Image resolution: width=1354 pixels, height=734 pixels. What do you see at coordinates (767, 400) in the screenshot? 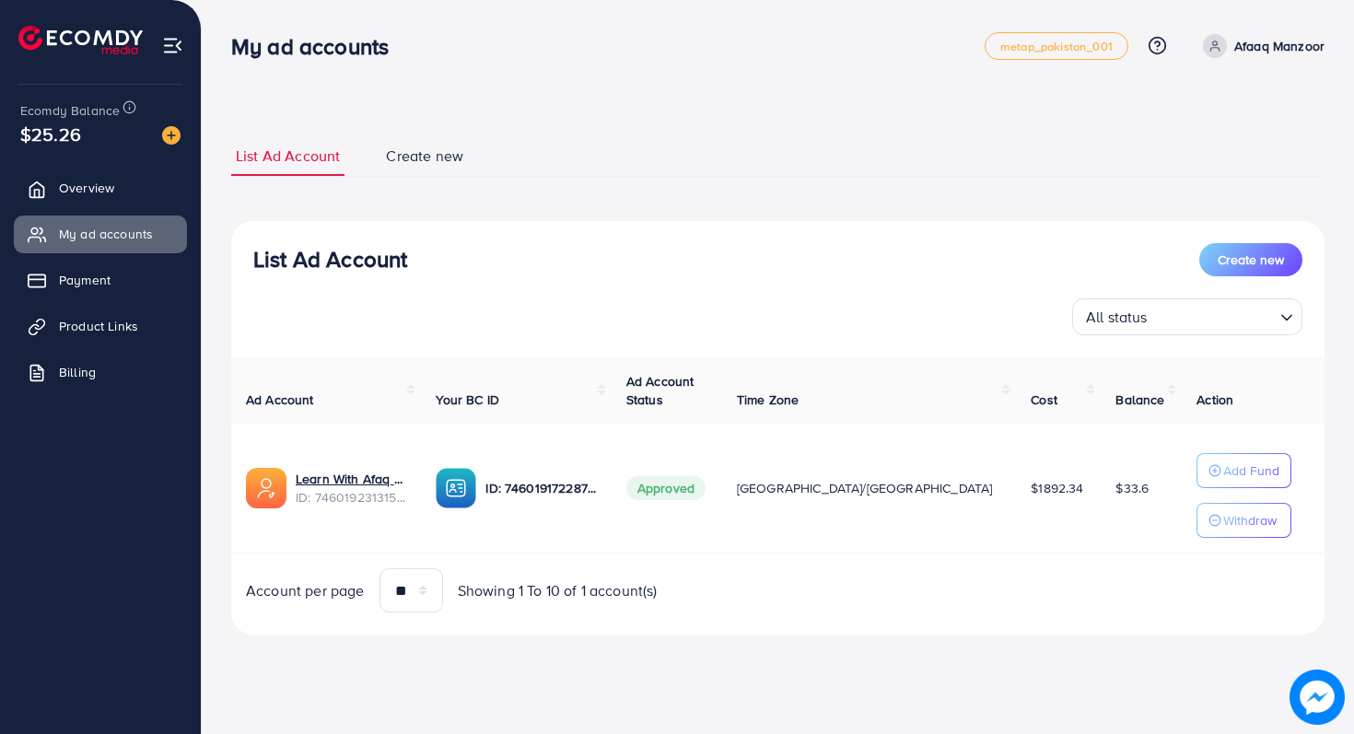
I see `span: Time Zone` at bounding box center [767, 400].